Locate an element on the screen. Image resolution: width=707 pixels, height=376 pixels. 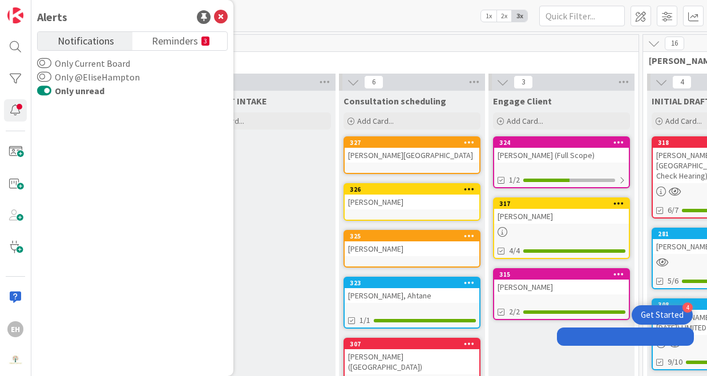
span: Engage Client is located at coordinates (522, 101).